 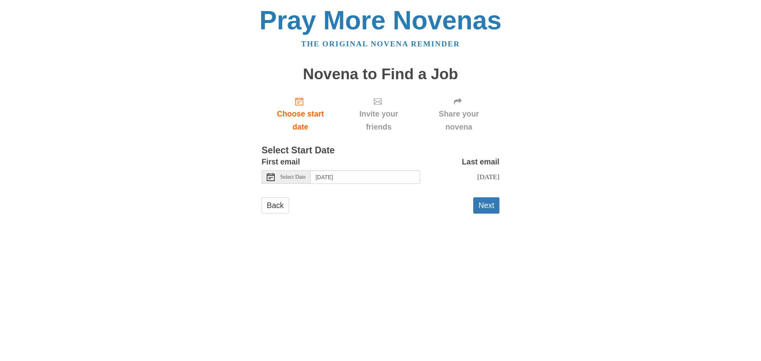 What do you see at coordinates (459, 121) in the screenshot?
I see `span: Share your novena` at bounding box center [459, 121].